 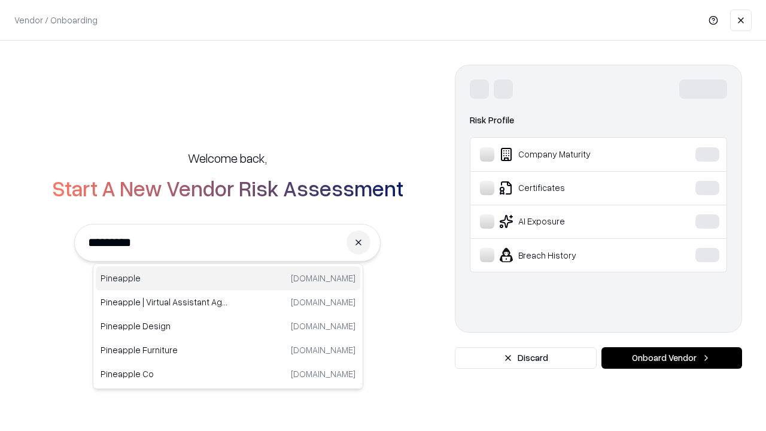 What do you see at coordinates (164, 301) in the screenshot?
I see `p: Pineapple | Virtual Assistant Agency` at bounding box center [164, 301].